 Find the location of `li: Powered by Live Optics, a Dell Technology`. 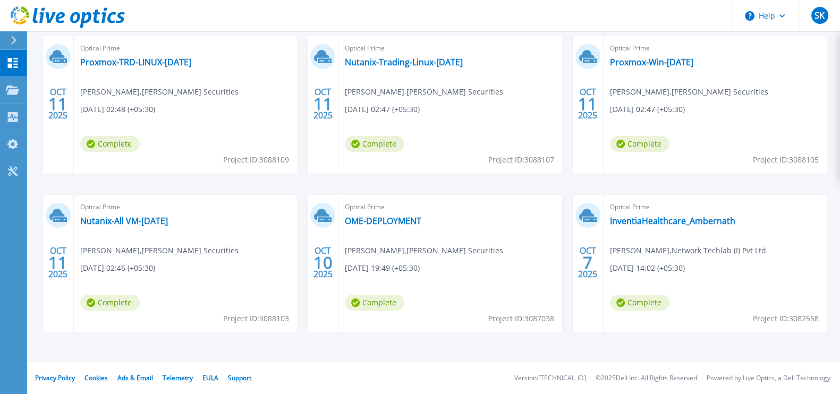

li: Powered by Live Optics, a Dell Technology is located at coordinates (768, 378).